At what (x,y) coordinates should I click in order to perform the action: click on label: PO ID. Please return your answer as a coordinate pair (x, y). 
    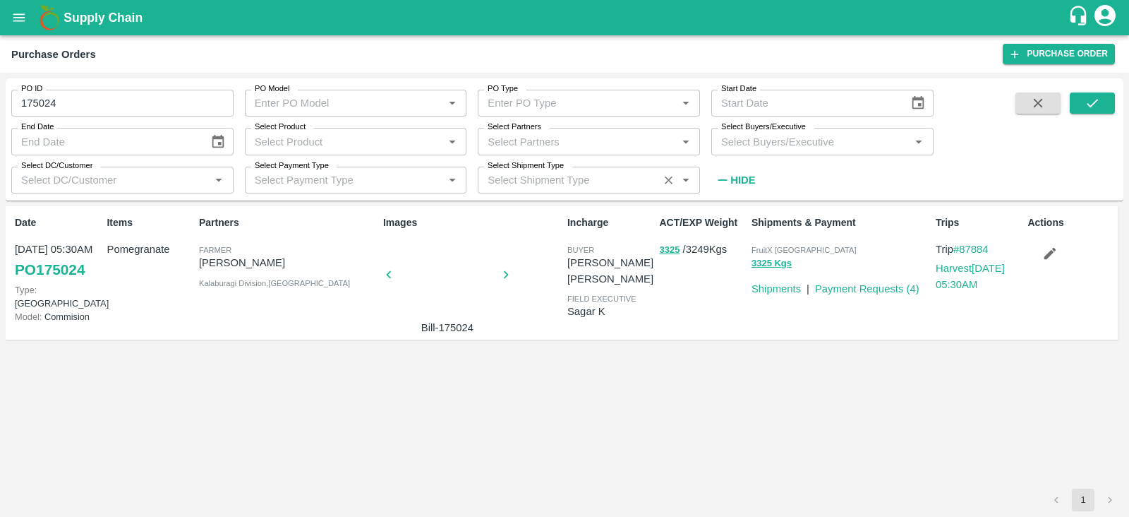
    Looking at the image, I should click on (32, 89).